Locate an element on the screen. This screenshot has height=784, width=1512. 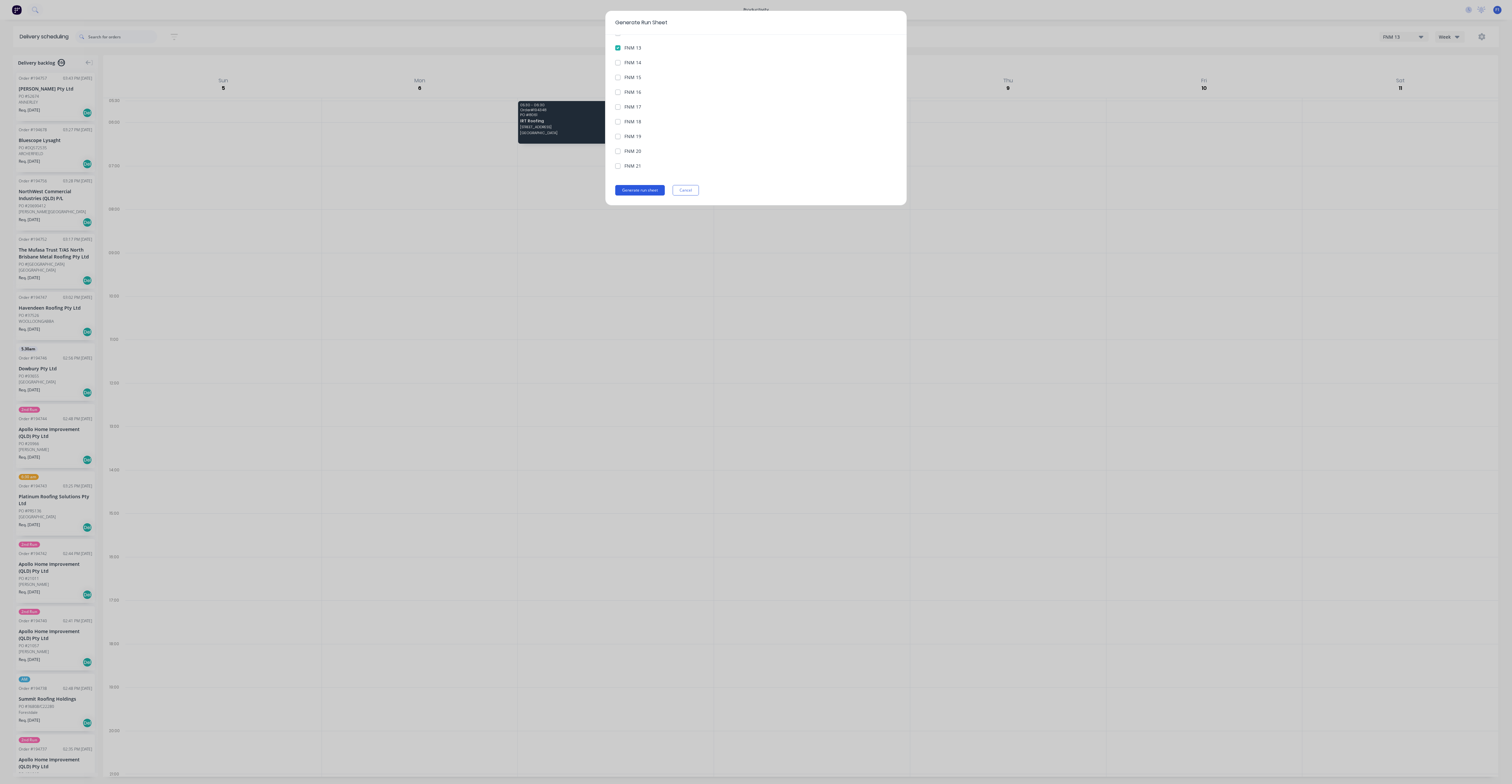
button: Generate run sheet is located at coordinates (640, 190).